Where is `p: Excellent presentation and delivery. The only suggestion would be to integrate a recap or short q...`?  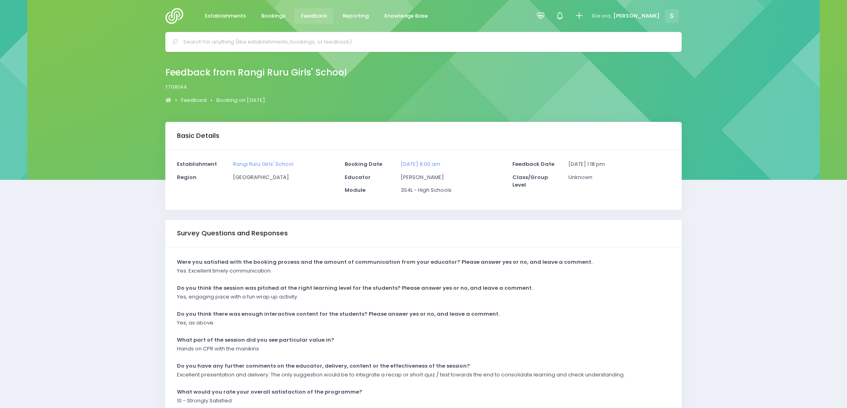
p: Excellent presentation and delivery. The only suggestion would be to integrate a recap or short q... is located at coordinates (400, 375).